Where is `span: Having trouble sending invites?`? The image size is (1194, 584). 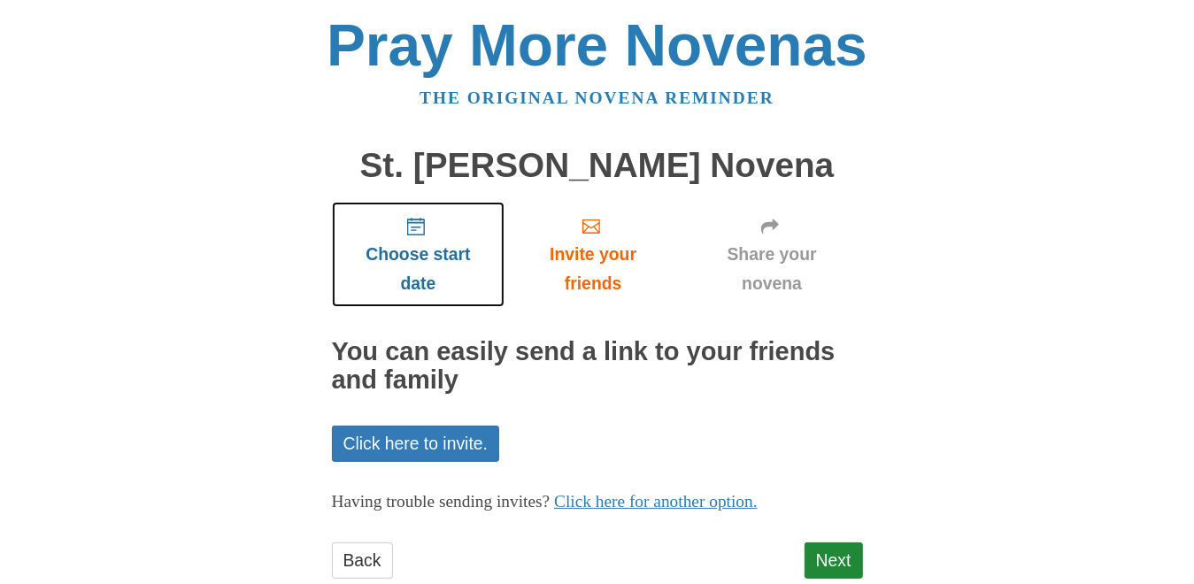 span: Having trouble sending invites? is located at coordinates (441, 501).